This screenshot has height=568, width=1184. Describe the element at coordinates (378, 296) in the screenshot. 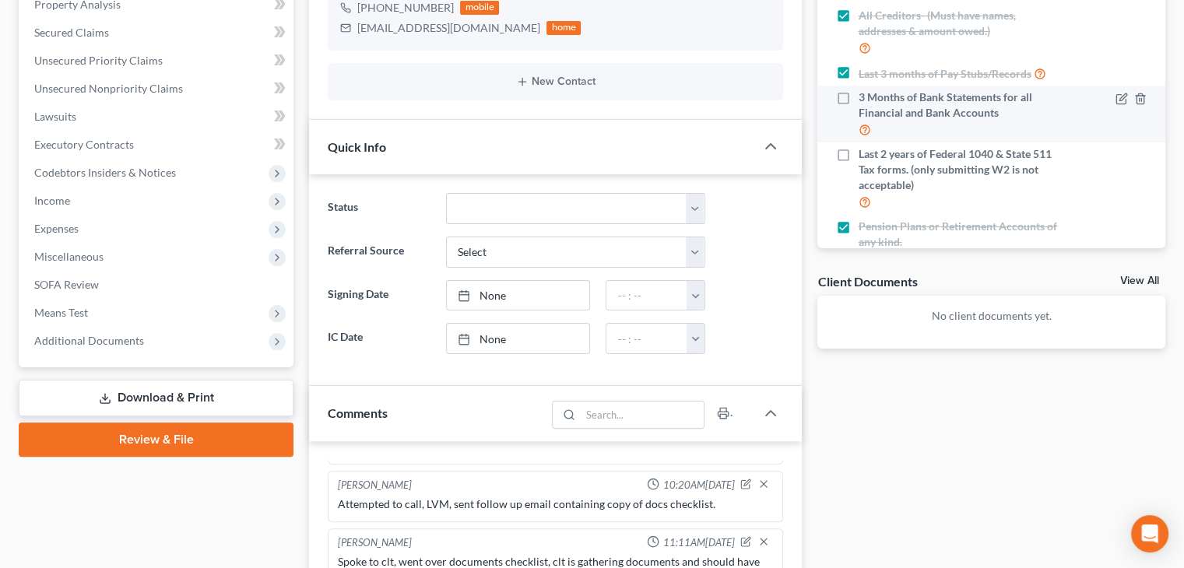

I see `label: Signing Date` at that location.